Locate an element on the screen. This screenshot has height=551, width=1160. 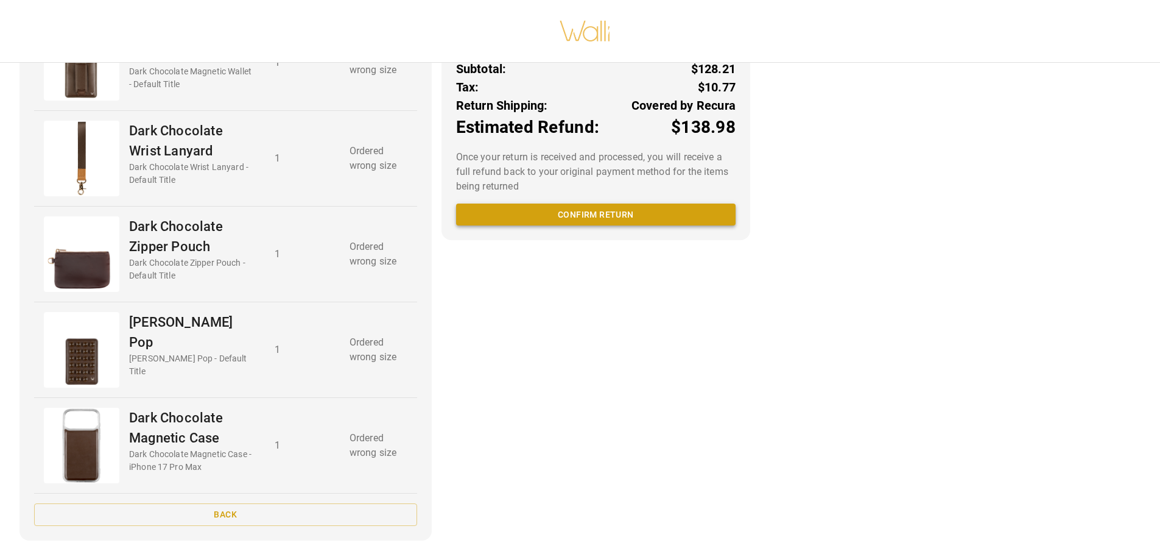
p: Covered by Recura is located at coordinates (683, 105).